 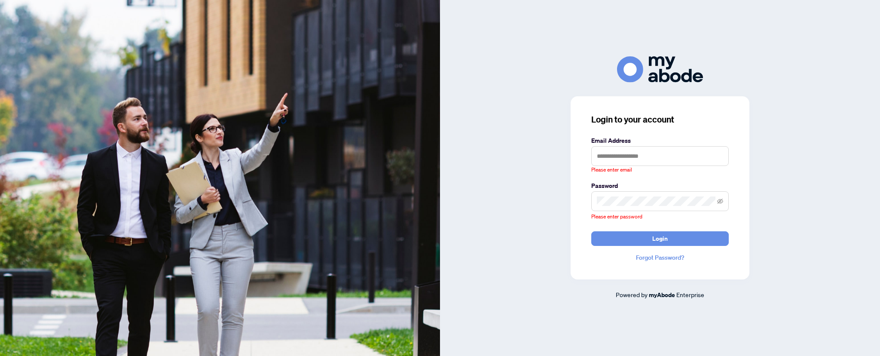 What do you see at coordinates (660, 238) in the screenshot?
I see `span: Login` at bounding box center [660, 238].